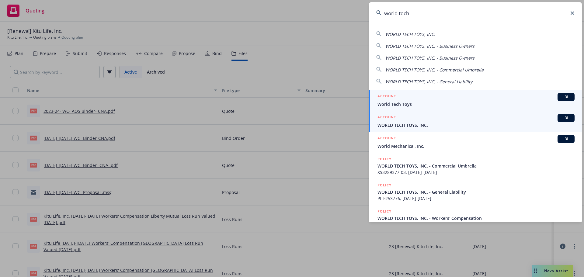  What do you see at coordinates (476, 218) in the screenshot?
I see `span: WORLD TECH TOYS, INC. - Workers' Compensation` at bounding box center [476, 218].